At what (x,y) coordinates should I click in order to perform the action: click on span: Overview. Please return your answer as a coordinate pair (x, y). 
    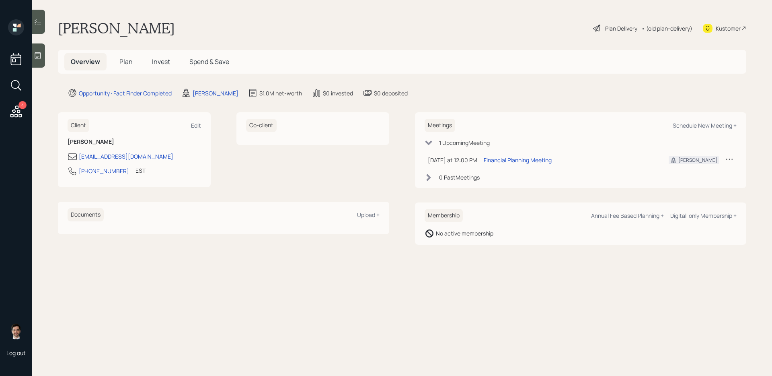
    Looking at the image, I should click on (85, 62).